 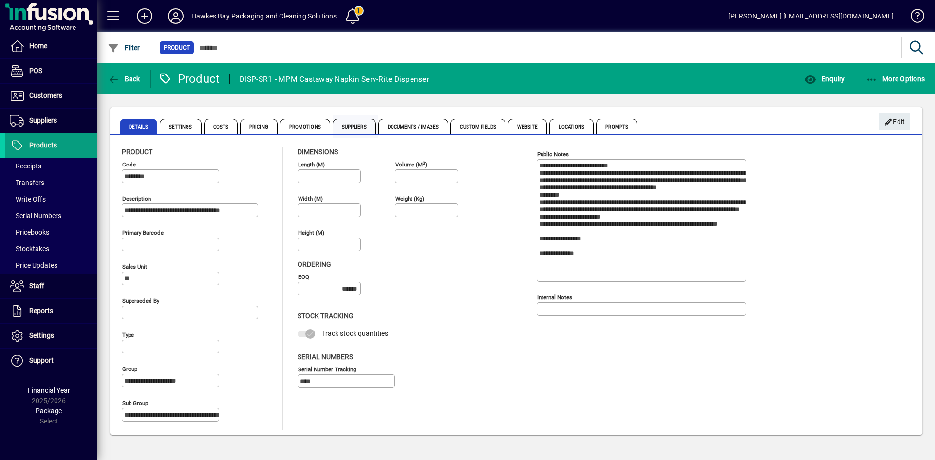 What do you see at coordinates (303, 277) in the screenshot?
I see `mat-label: EOQ` at bounding box center [303, 277].